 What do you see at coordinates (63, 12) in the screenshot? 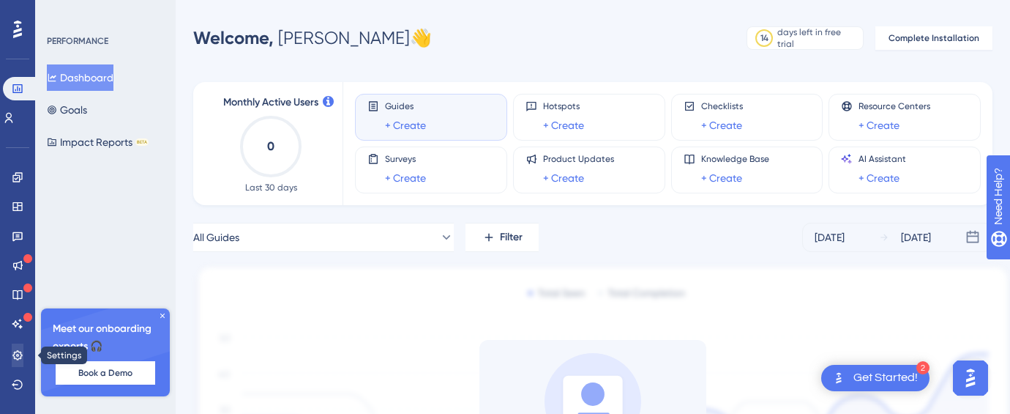
I see `span: Need Help?` at bounding box center [63, 12].